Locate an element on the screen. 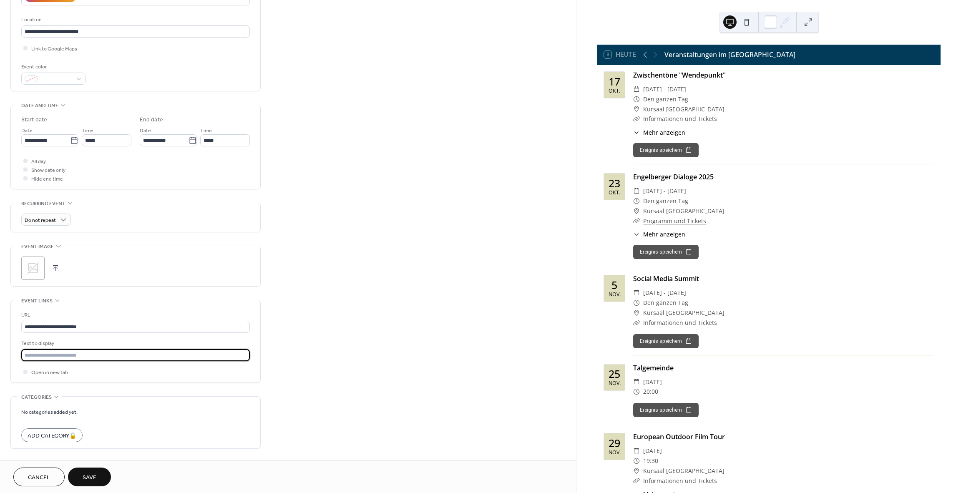 The width and height of the screenshot is (961, 493). a: Engelberger Dialoge 2025 is located at coordinates (673, 177).